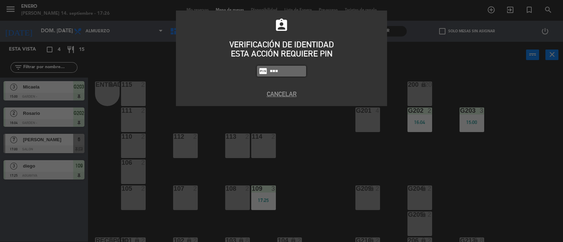  What do you see at coordinates (281, 25) in the screenshot?
I see `i: assignment_ind` at bounding box center [281, 25].